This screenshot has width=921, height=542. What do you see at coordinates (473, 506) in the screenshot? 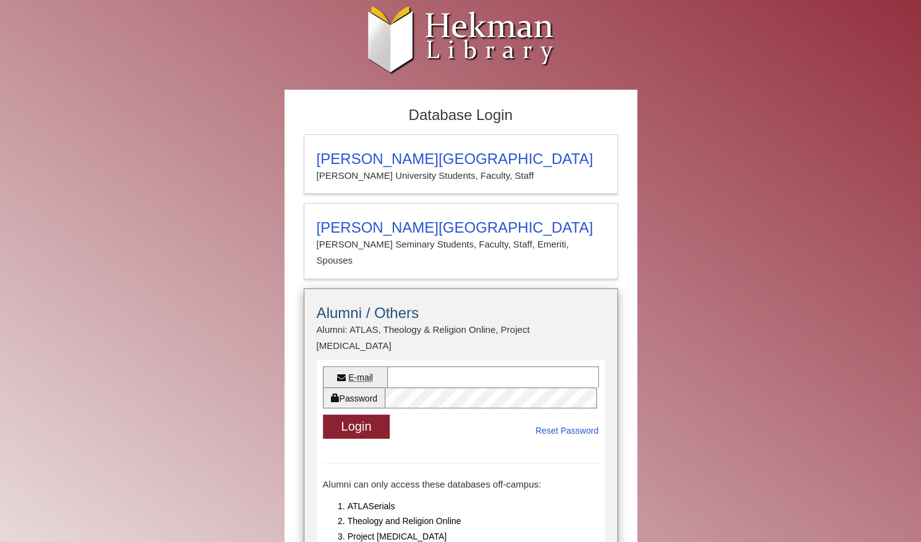
I see `li: ATLASerials` at bounding box center [473, 506].